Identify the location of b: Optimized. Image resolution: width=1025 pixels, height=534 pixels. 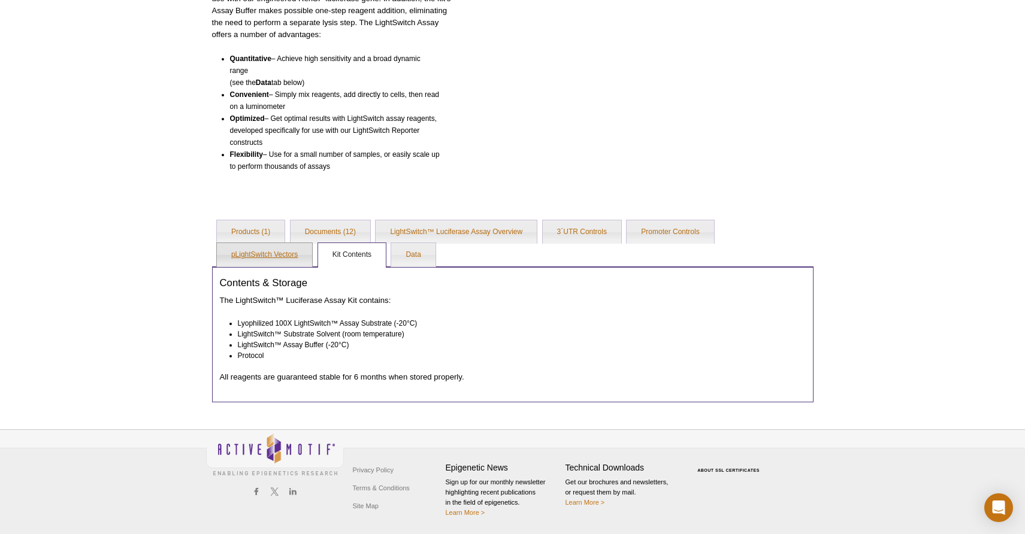
(247, 119).